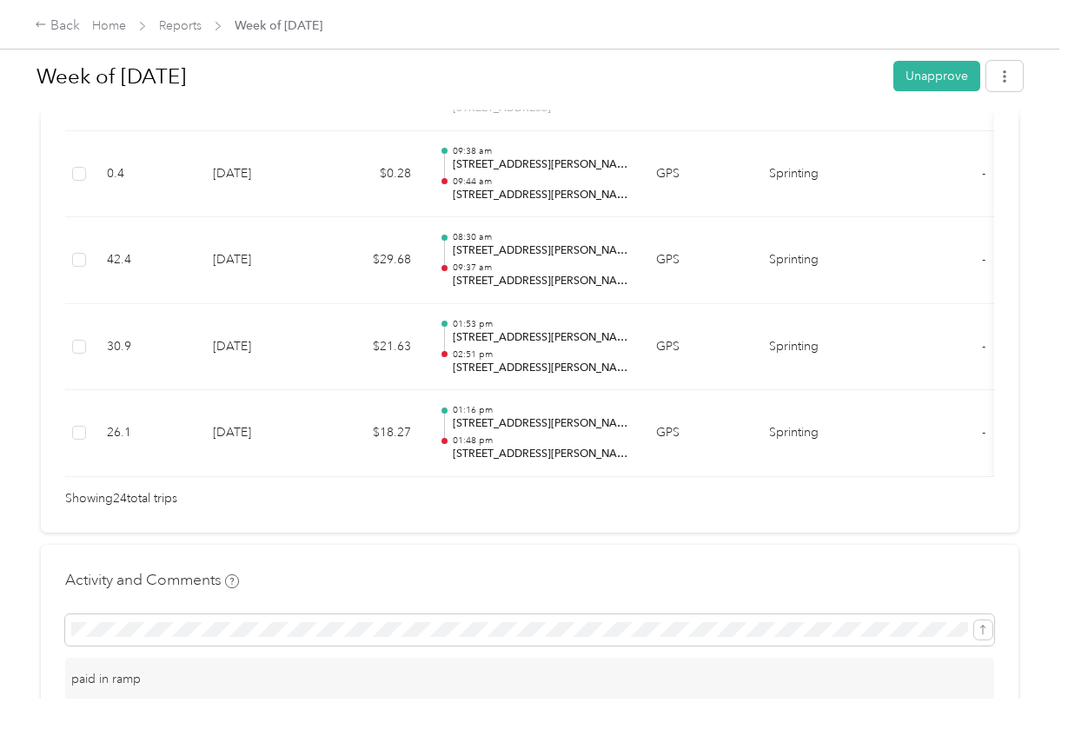 The height and width of the screenshot is (729, 1068). Describe the element at coordinates (373, 348) in the screenshot. I see `td: $21.63` at that location.